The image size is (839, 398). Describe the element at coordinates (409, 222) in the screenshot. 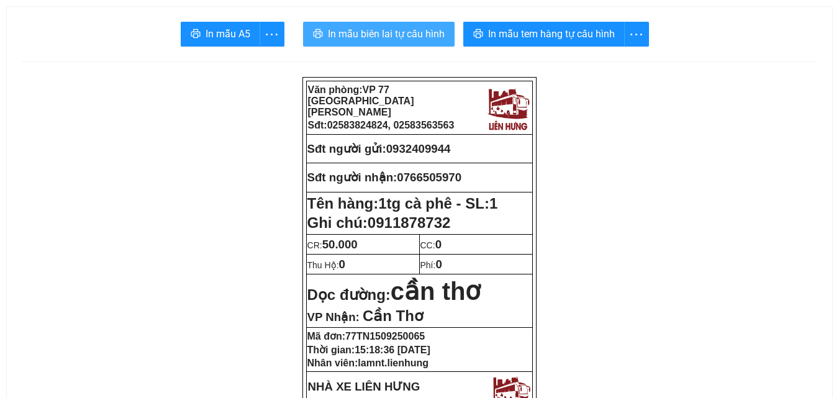

I see `span: 0911878732` at that location.